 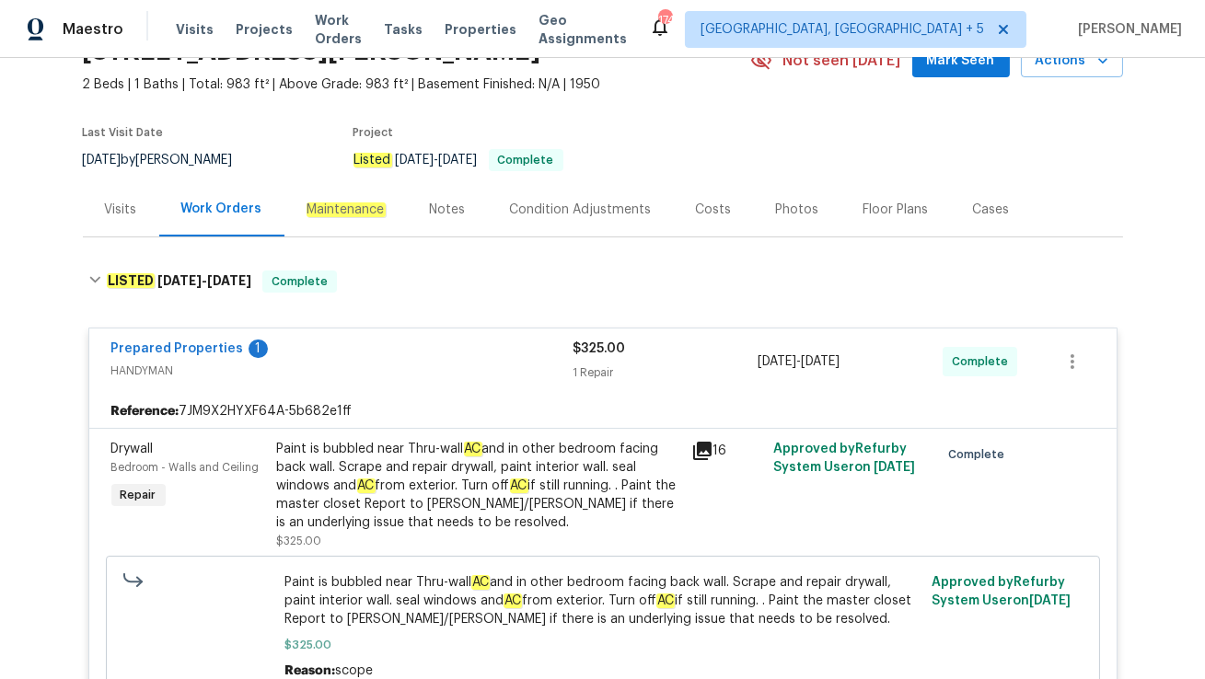 What do you see at coordinates (123, 133) in the screenshot?
I see `span: Last Visit Date` at bounding box center [123, 133].